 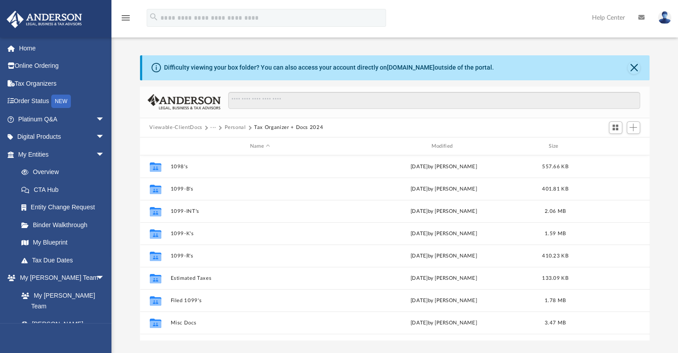 I want to click on a: menu, so click(x=126, y=20).